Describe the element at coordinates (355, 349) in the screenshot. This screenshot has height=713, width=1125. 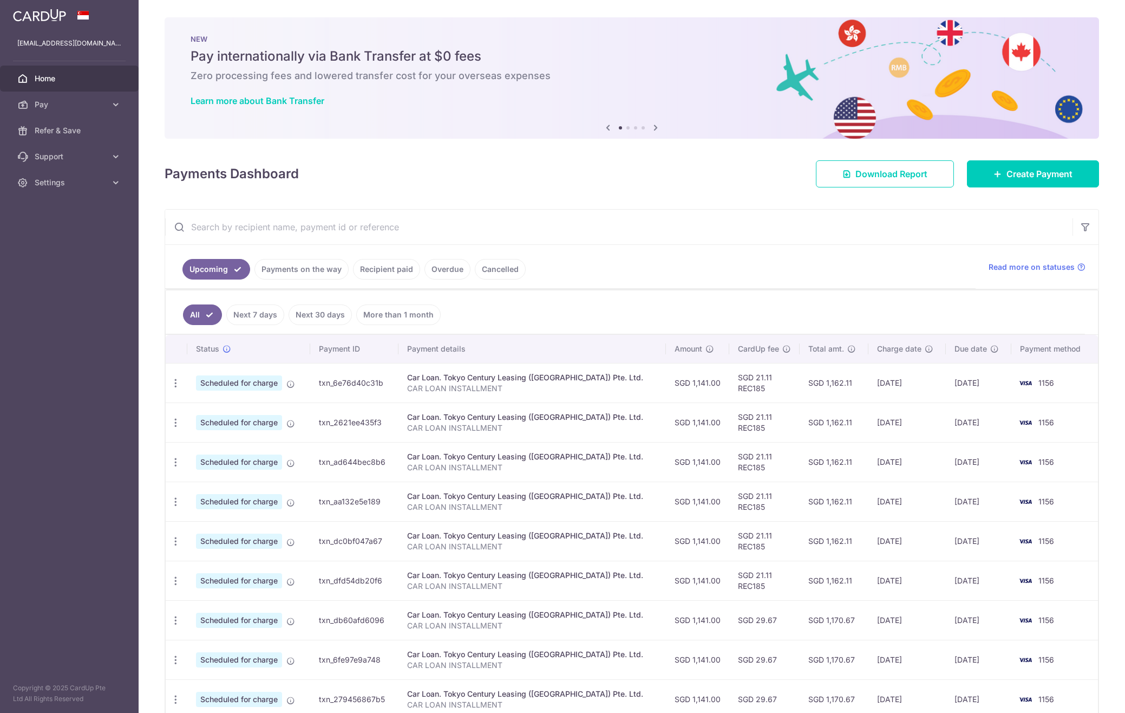
I see `th: Payment ID` at that location.